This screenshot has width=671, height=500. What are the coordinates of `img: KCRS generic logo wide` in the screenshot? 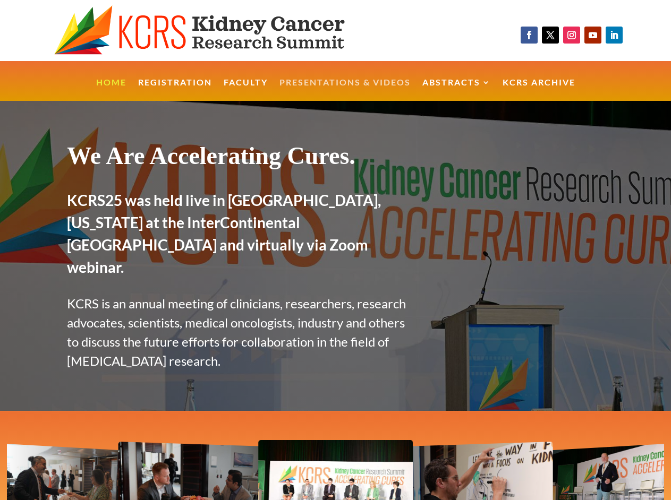 It's located at (217, 30).